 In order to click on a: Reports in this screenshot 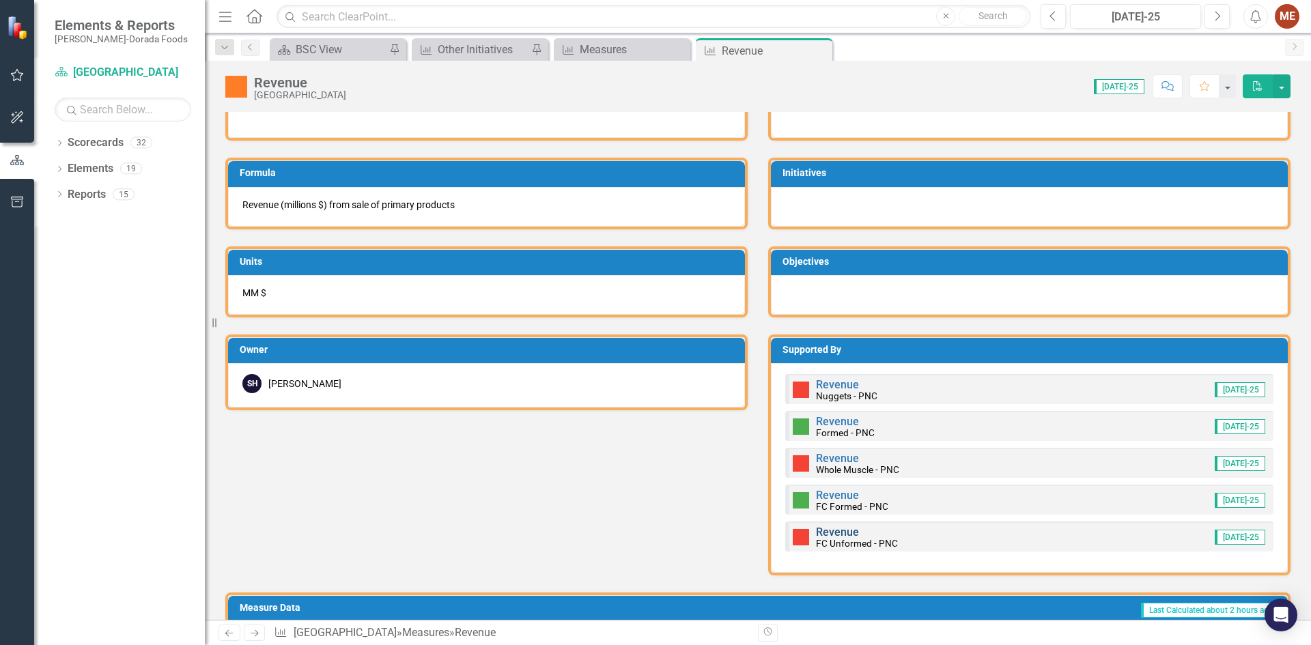, I will do `click(87, 195)`.